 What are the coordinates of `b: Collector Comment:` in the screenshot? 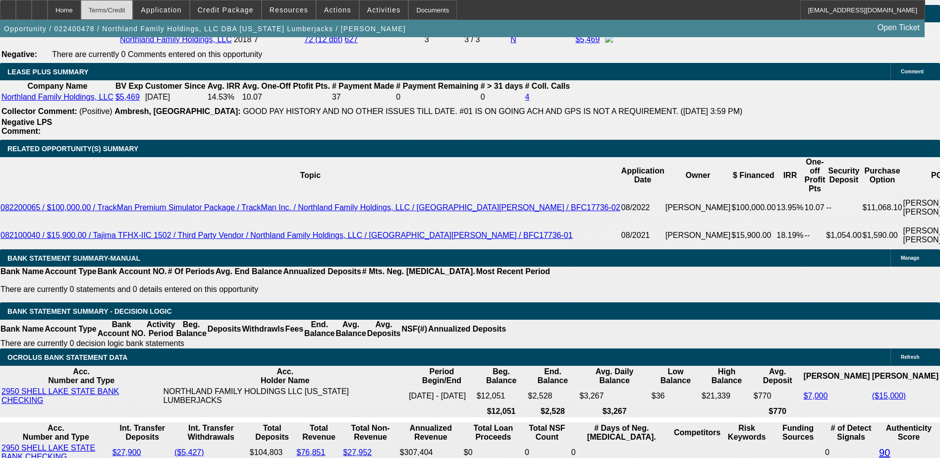 It's located at (39, 111).